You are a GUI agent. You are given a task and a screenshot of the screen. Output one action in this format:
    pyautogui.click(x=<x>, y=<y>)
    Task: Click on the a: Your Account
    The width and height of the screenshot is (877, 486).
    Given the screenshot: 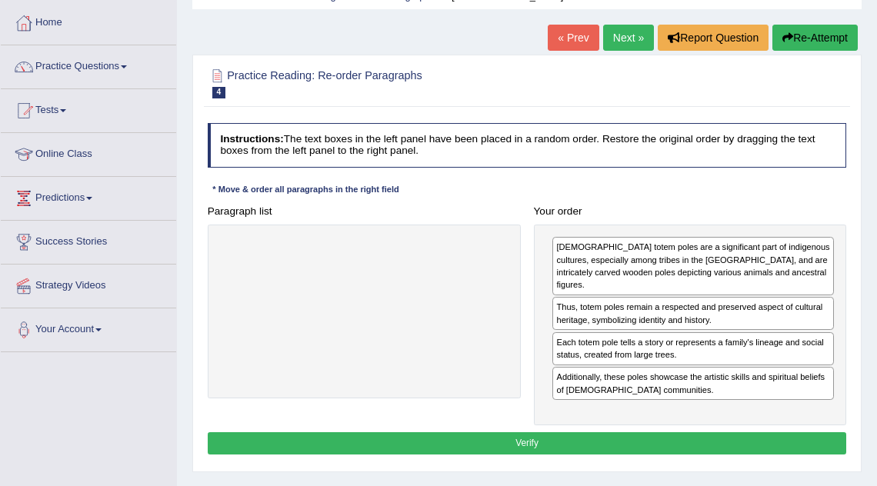 What is the action you would take?
    pyautogui.click(x=88, y=328)
    